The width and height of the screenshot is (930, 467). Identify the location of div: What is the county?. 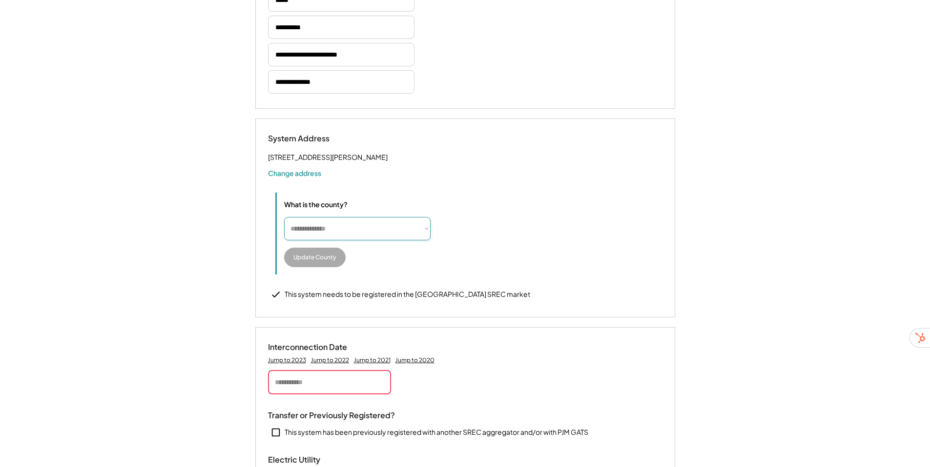
(316, 205).